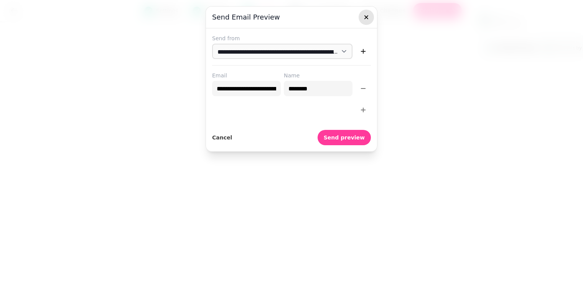  What do you see at coordinates (15, 15) in the screenshot?
I see `img: logo_orange.svg` at bounding box center [15, 15].